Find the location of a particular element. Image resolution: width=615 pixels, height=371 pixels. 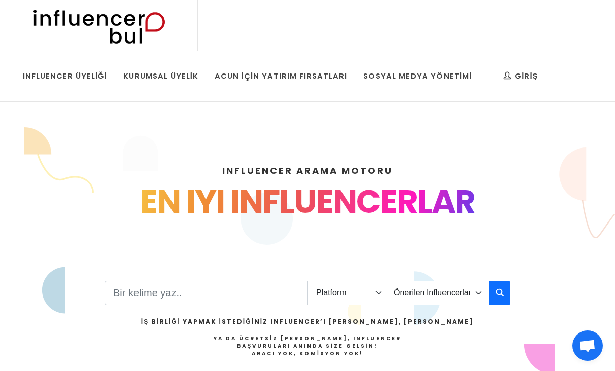

div: Acun İçin Yatırım Fırsatları is located at coordinates (281, 76).